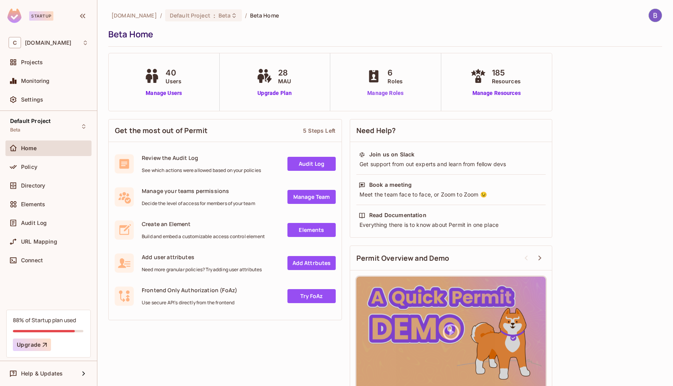  What do you see at coordinates (134, 15) in the screenshot?
I see `span: the active workspace` at bounding box center [134, 15].